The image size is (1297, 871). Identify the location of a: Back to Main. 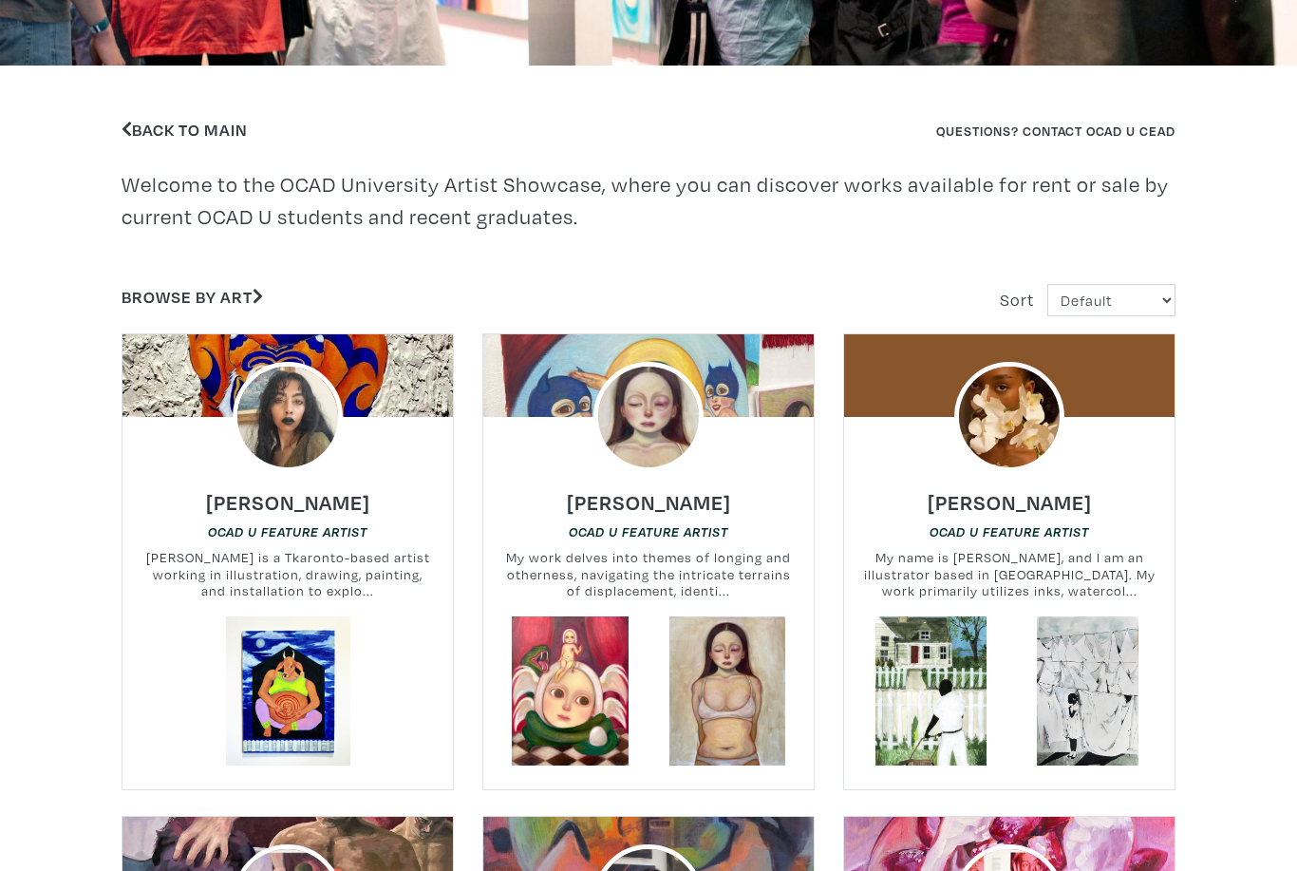
(184, 129).